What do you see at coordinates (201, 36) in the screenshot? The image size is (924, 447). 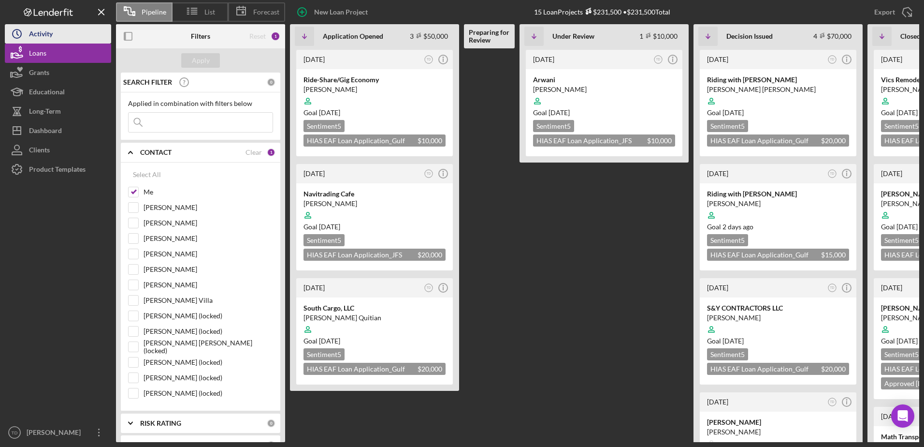 I see `b: Filters` at bounding box center [201, 36].